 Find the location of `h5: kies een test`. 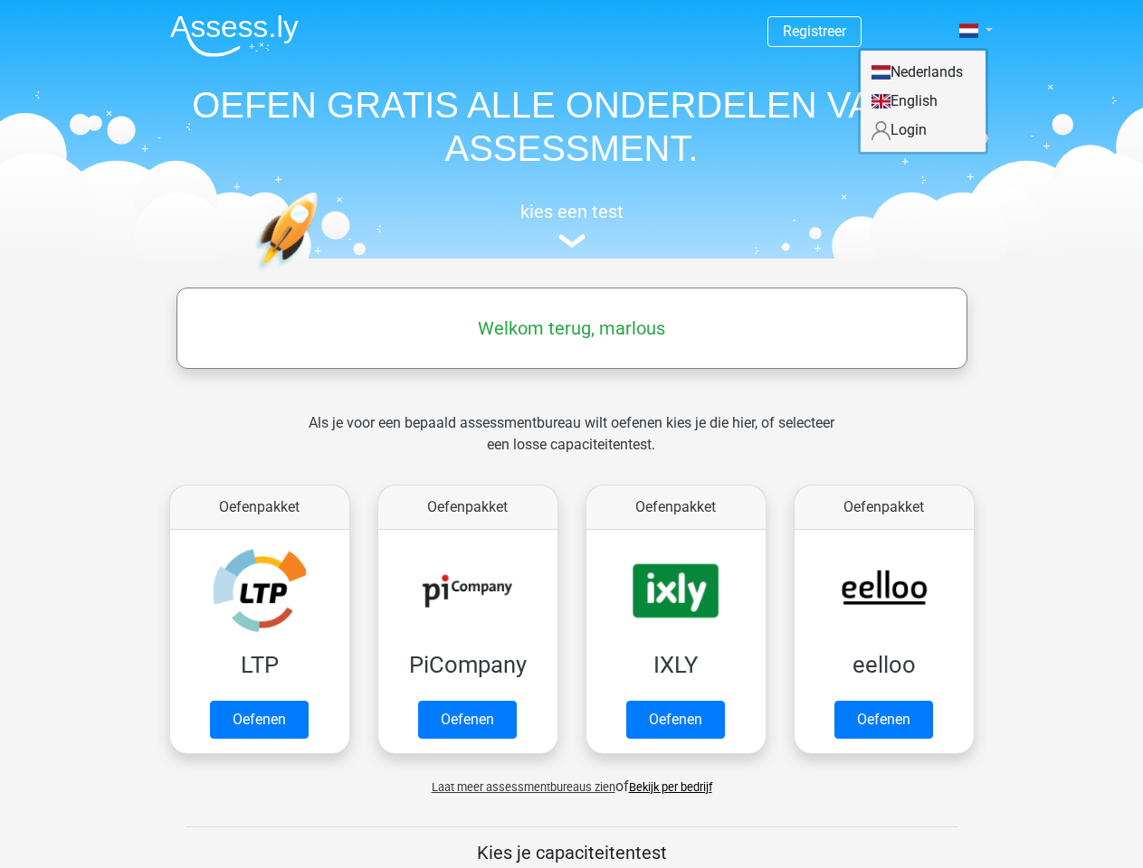

h5: kies een test is located at coordinates (572, 212).